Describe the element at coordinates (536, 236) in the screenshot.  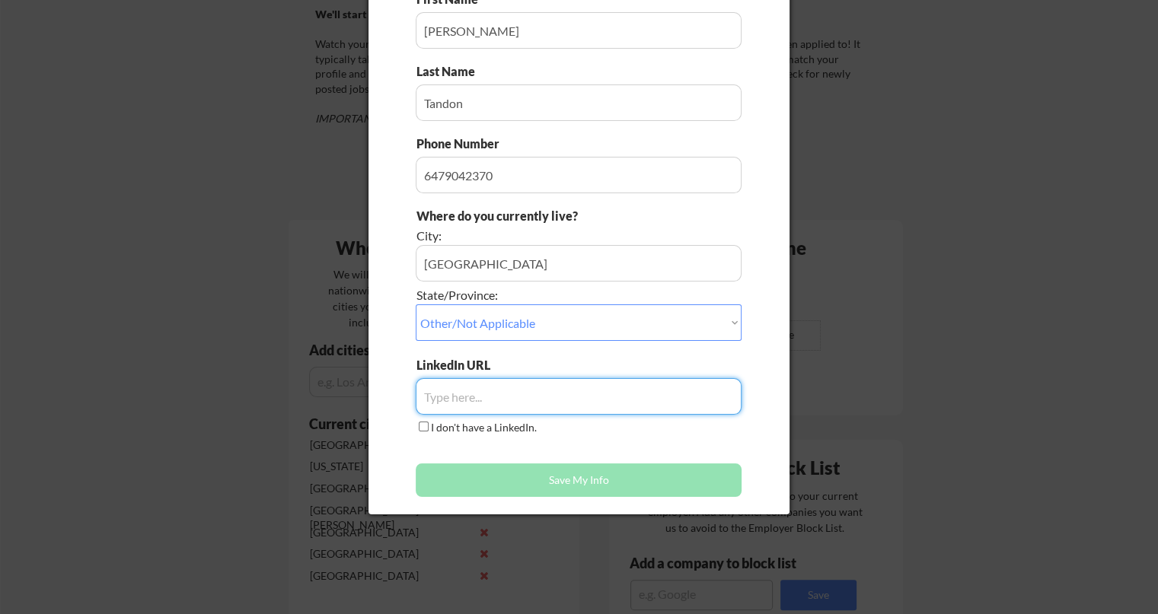
I see `div: City:` at that location.